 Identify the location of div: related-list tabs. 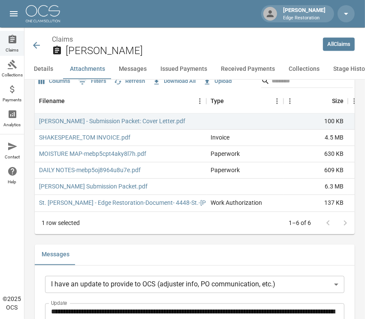
(195, 255).